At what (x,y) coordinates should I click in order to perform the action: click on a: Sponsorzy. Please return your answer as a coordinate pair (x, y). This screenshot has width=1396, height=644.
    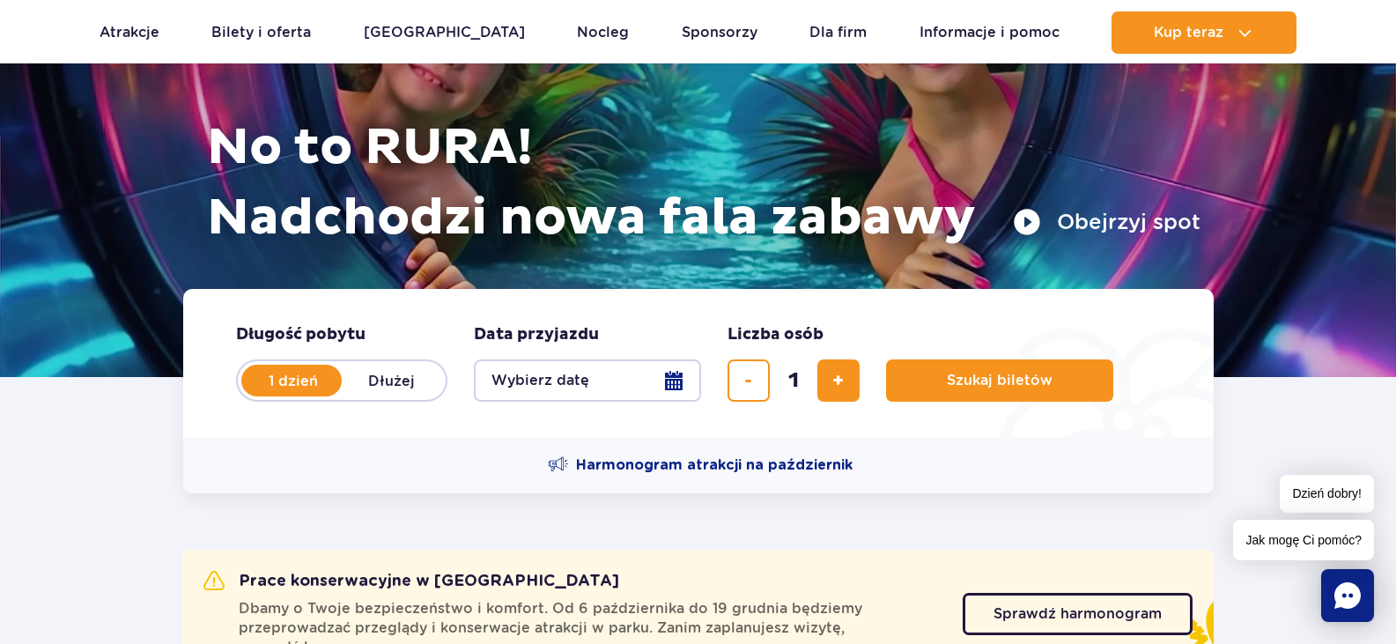
    Looking at the image, I should click on (720, 33).